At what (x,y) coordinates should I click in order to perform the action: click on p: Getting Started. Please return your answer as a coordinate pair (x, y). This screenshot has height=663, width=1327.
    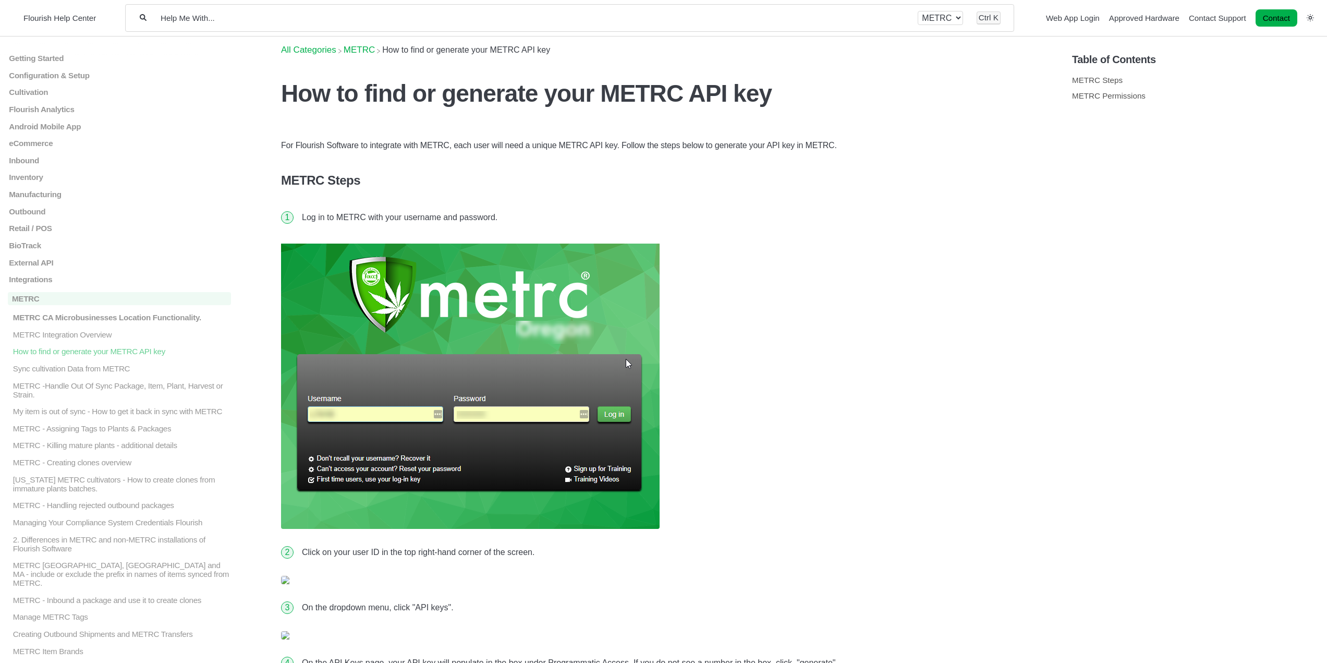
    Looking at the image, I should click on (119, 58).